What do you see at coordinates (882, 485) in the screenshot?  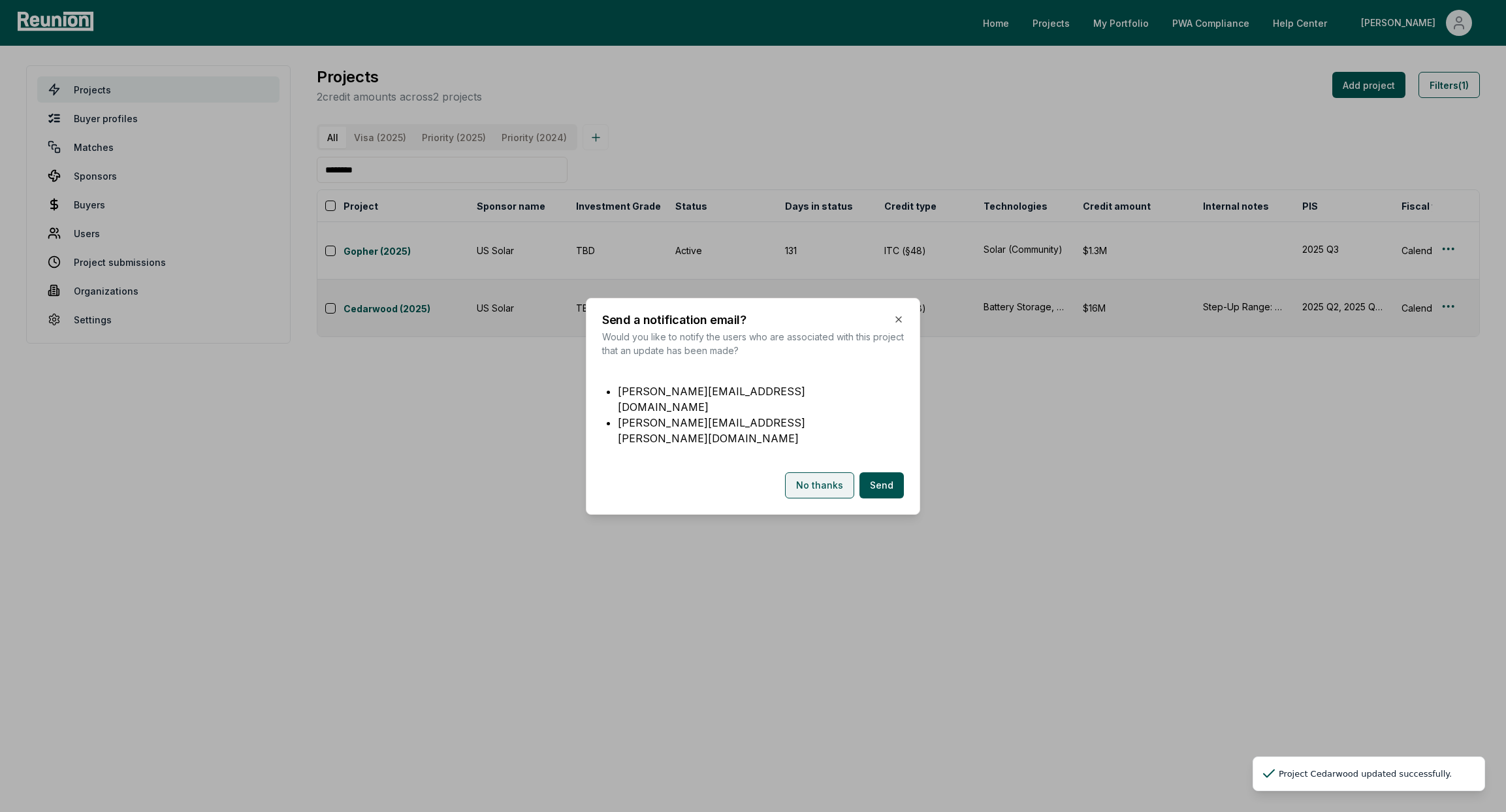 I see `button: Send` at bounding box center [882, 485].